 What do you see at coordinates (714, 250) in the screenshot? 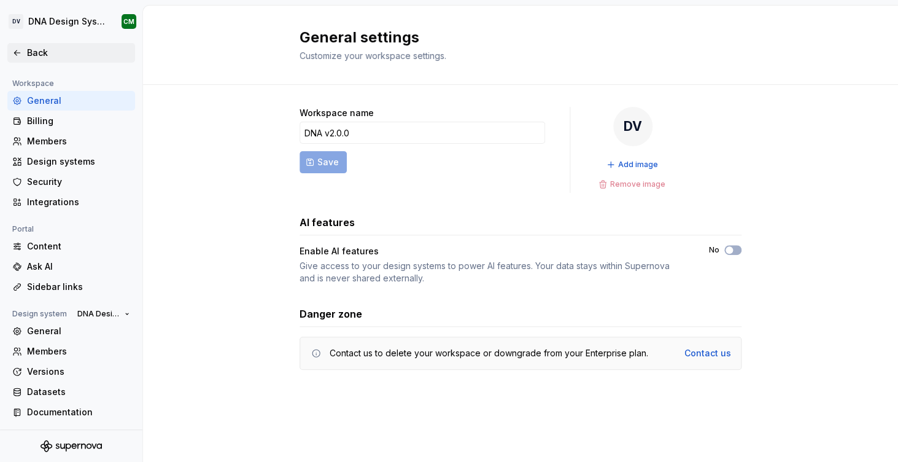
I see `label: No` at bounding box center [714, 250].